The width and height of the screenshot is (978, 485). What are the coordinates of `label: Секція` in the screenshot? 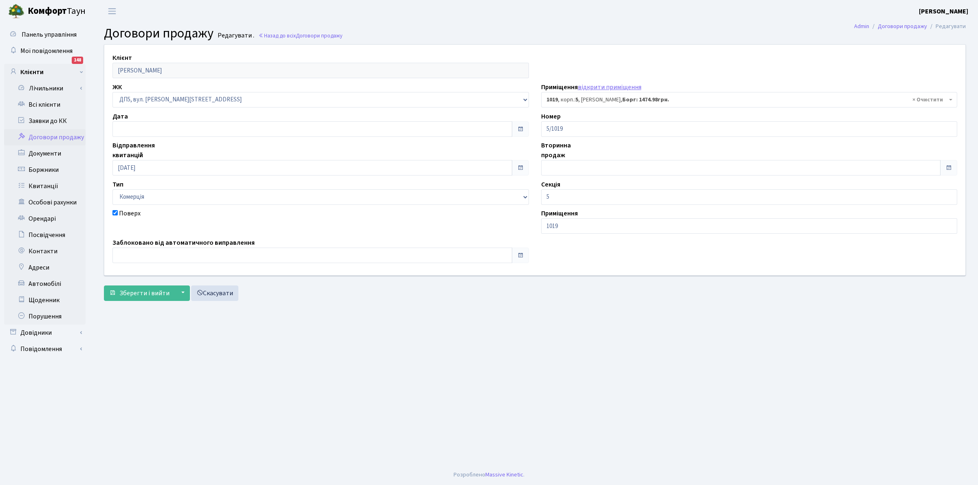 It's located at (551, 185).